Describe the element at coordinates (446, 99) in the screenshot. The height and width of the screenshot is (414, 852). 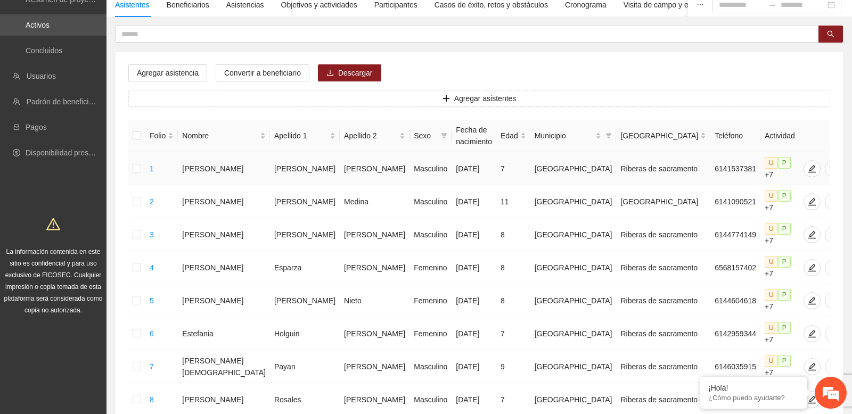
I see `span: plus` at that location.